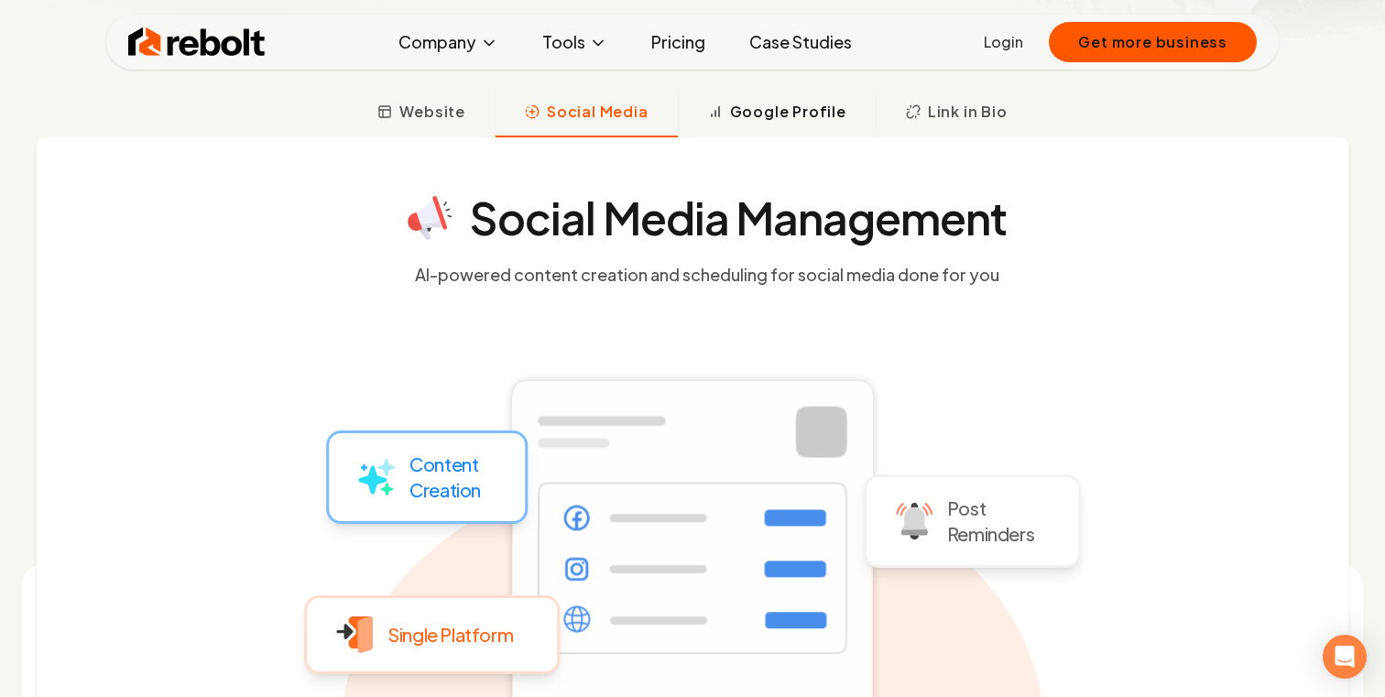 The height and width of the screenshot is (697, 1385). What do you see at coordinates (597, 112) in the screenshot?
I see `span: Social Media` at bounding box center [597, 112].